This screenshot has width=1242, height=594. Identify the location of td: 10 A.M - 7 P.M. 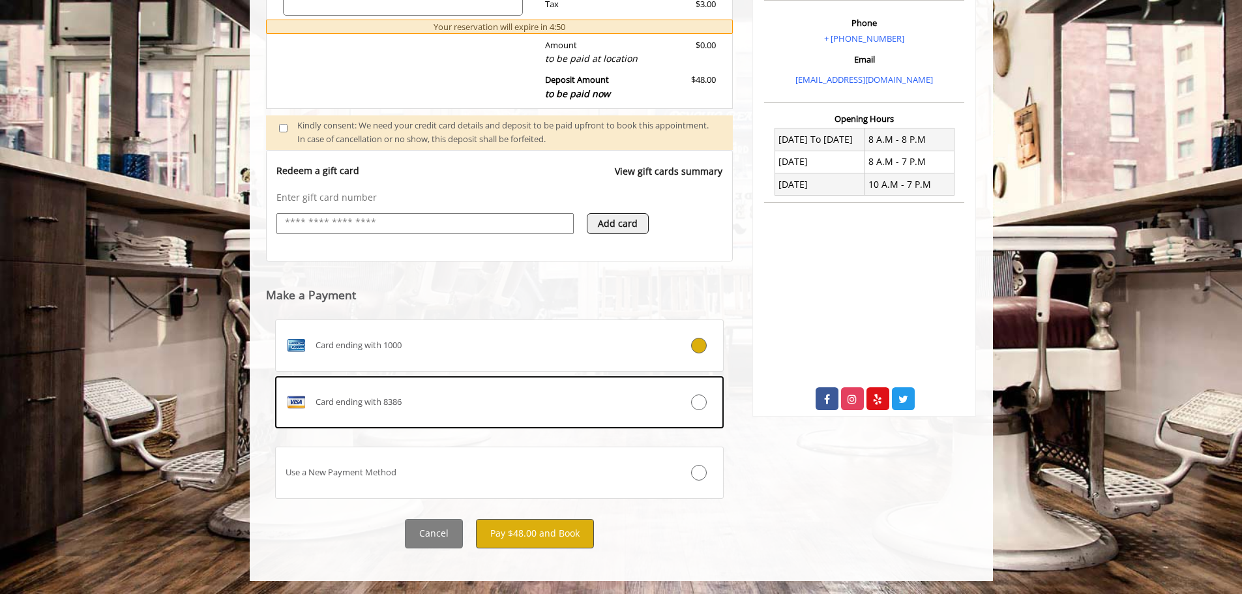
(909, 184).